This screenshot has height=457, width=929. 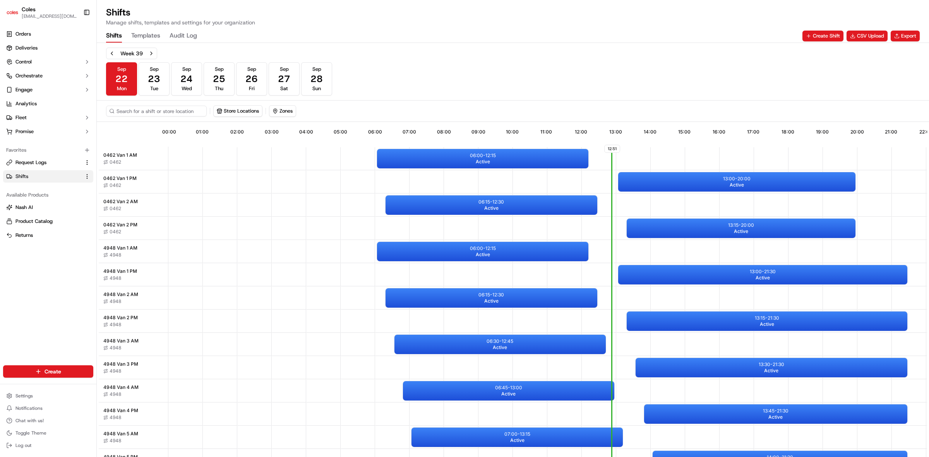 I want to click on span: Create, so click(x=53, y=371).